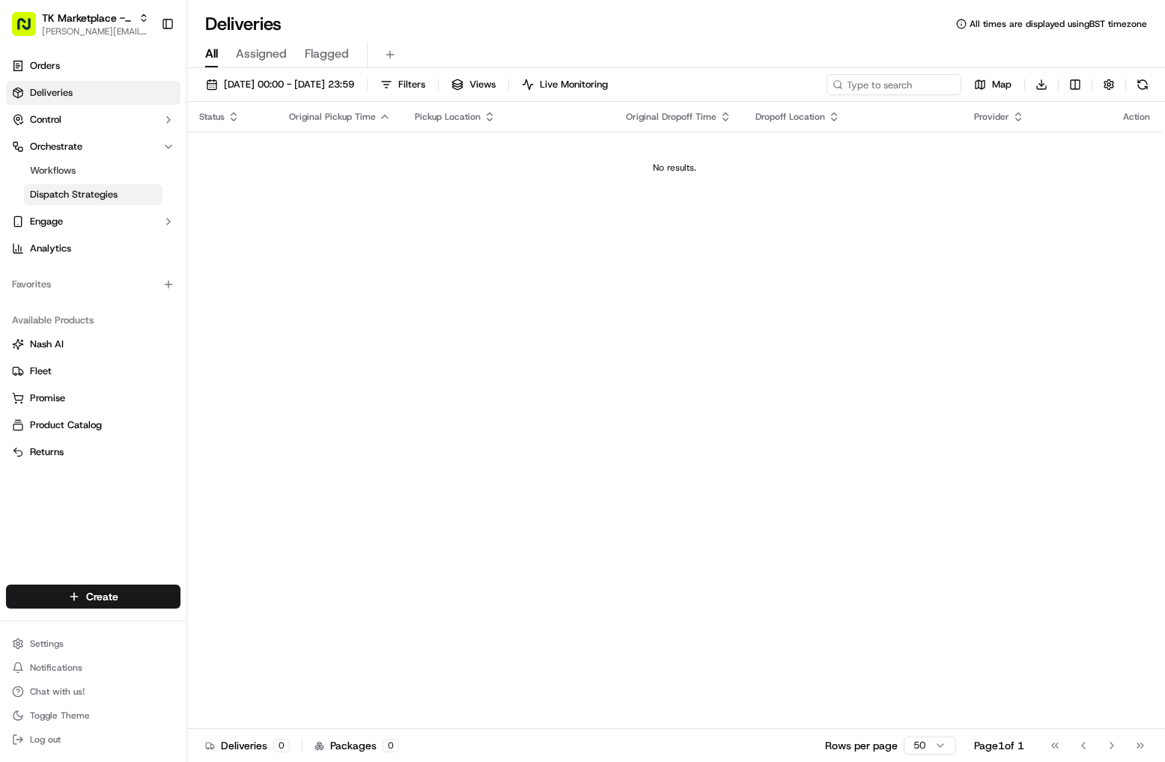  Describe the element at coordinates (66, 425) in the screenshot. I see `span: Product Catalog` at that location.